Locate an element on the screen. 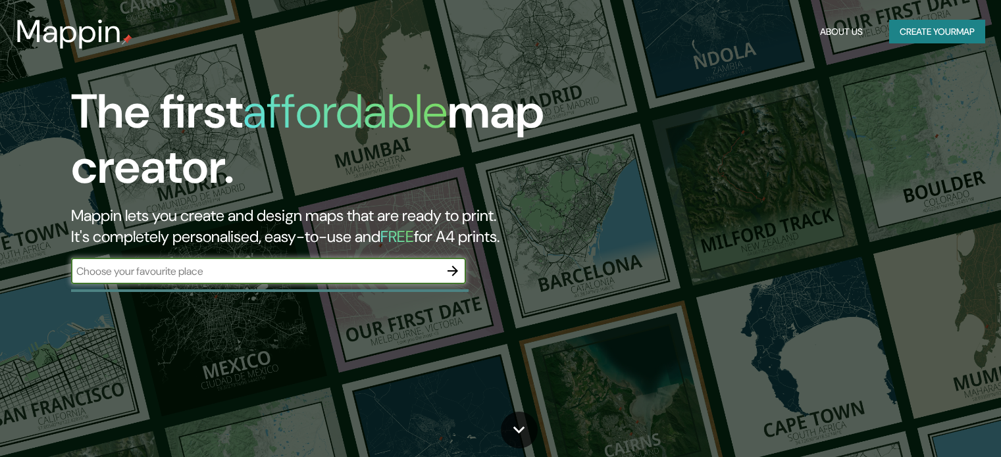 The image size is (1001, 457). h1: The first map creator. is located at coordinates (321, 145).